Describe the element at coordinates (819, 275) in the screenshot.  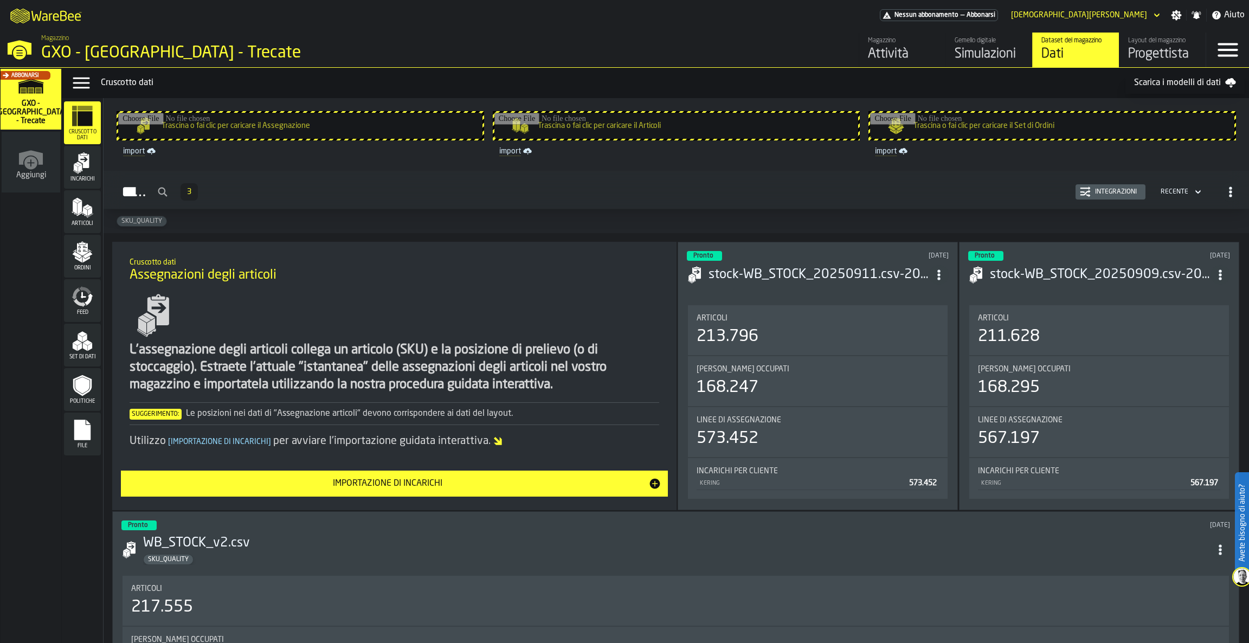
I see `div: stock-WB_STOCK_20250911.csv-2025-09-12` at that location.